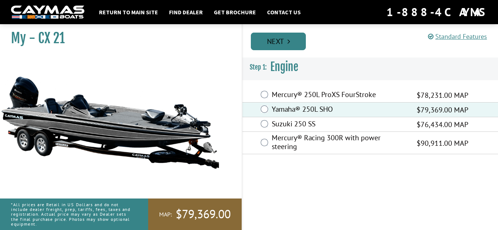  Describe the element at coordinates (442, 143) in the screenshot. I see `span: $90,911.00 MAP` at that location.